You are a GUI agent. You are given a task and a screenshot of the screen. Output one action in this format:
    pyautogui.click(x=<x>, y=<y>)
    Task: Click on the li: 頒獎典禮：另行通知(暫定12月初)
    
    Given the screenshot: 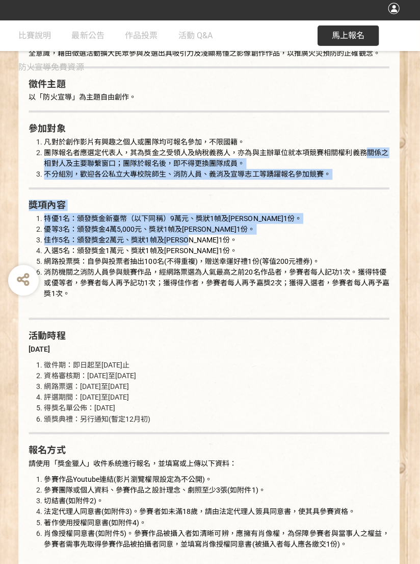 What is the action you would take?
    pyautogui.click(x=218, y=420)
    